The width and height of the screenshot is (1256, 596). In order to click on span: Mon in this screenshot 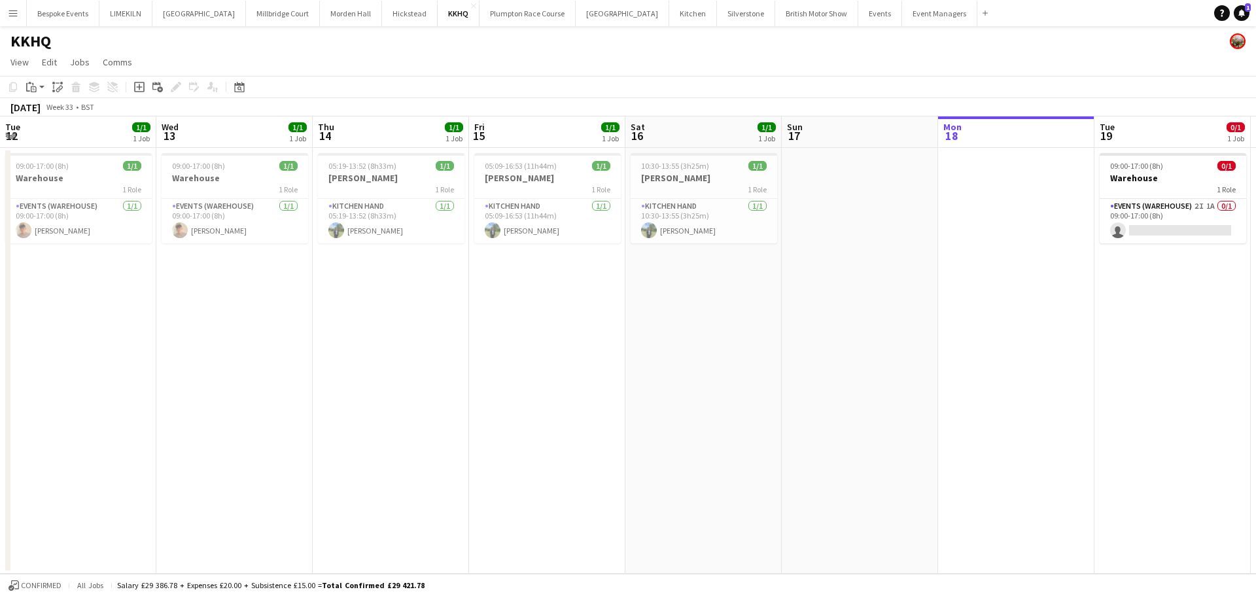, I will do `click(952, 127)`.